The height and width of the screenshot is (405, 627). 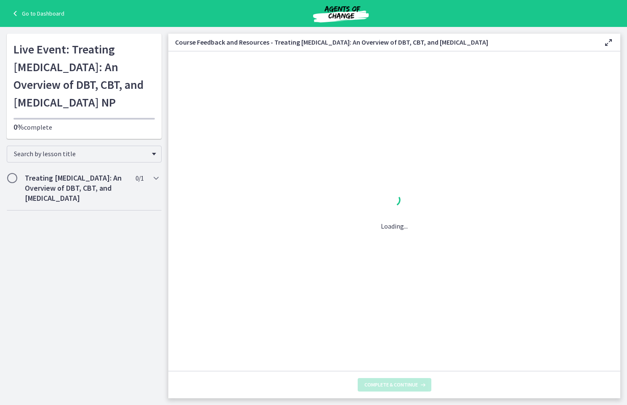 I want to click on div: Search by lesson title, so click(x=84, y=154).